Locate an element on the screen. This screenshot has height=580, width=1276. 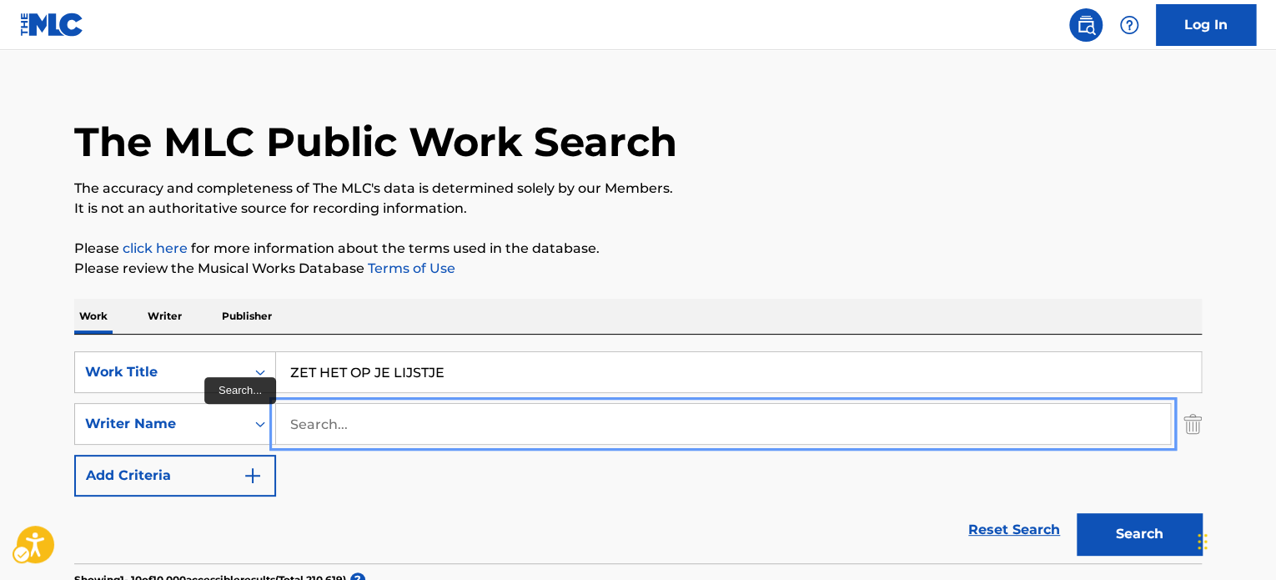
div: Chat Widget is located at coordinates (1235, 540).